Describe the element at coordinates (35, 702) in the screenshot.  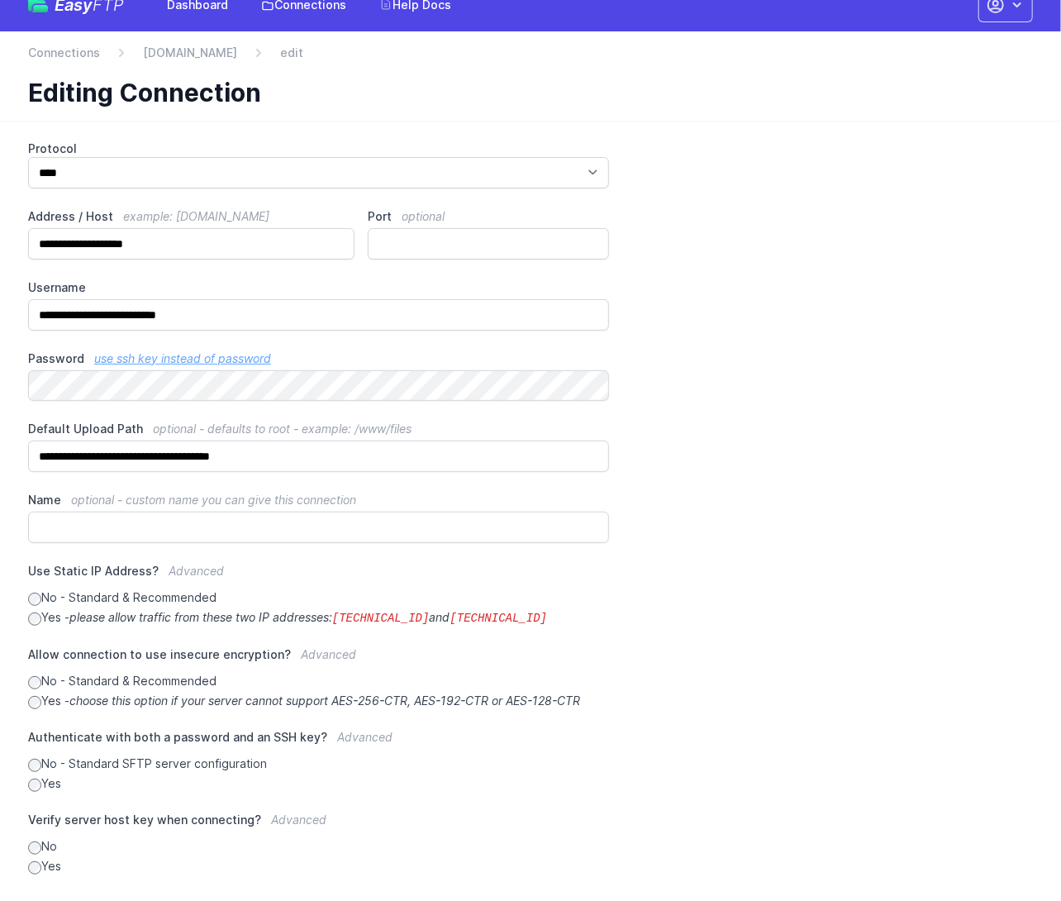
I see `input: Yes -choose this option if your server cannot support AES-256-CTR, AES-192-CTR or AES-128-CTR` at that location.